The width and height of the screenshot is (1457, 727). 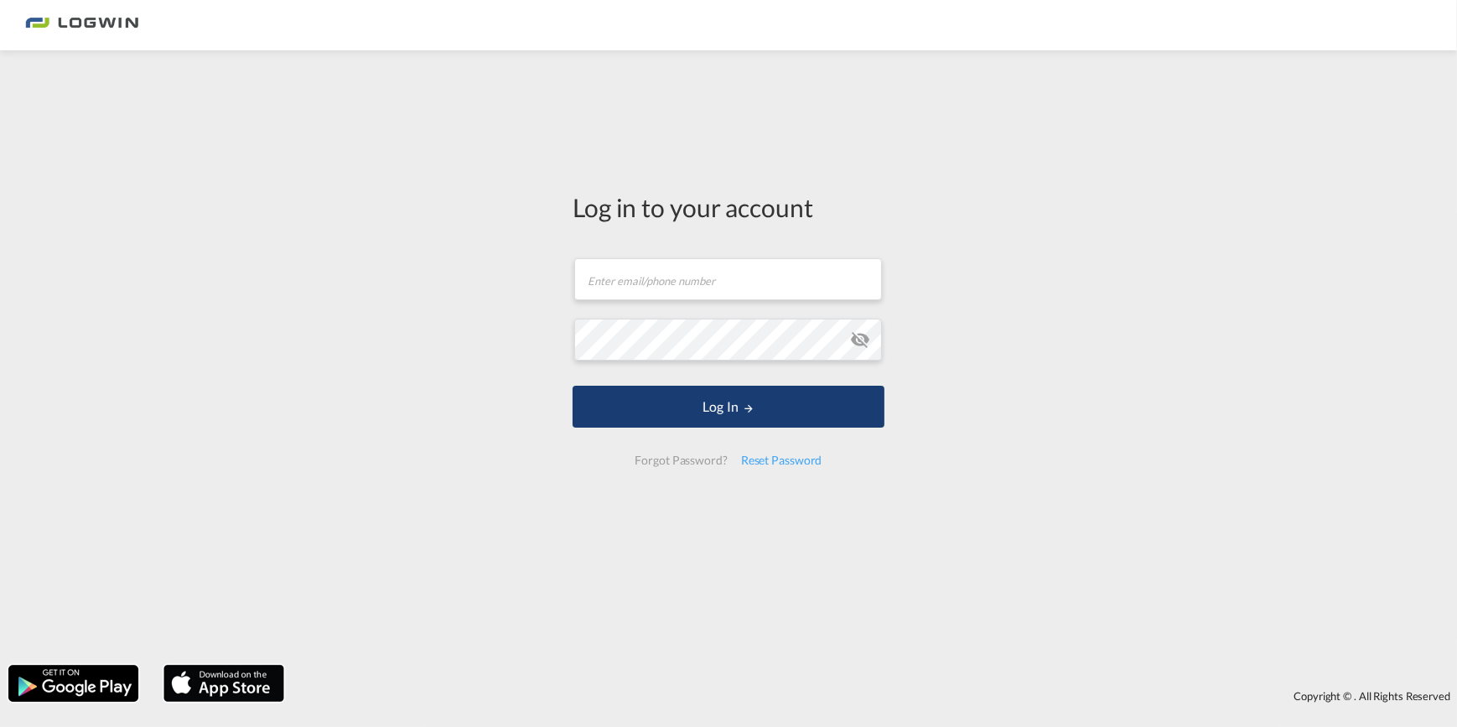 What do you see at coordinates (73, 683) in the screenshot?
I see `img: google.png` at bounding box center [73, 683].